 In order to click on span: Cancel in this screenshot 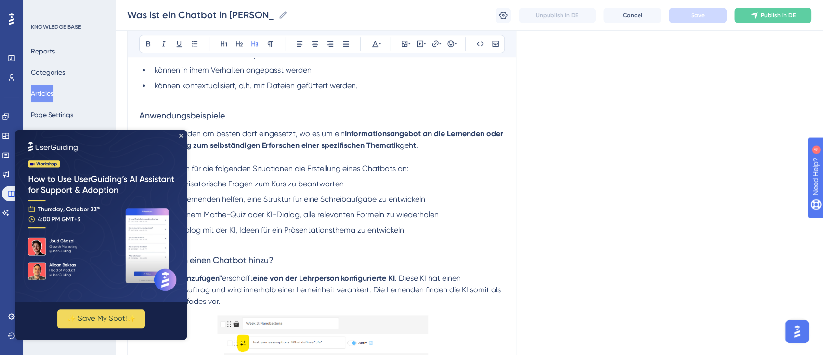, I will do `click(632, 15)`.